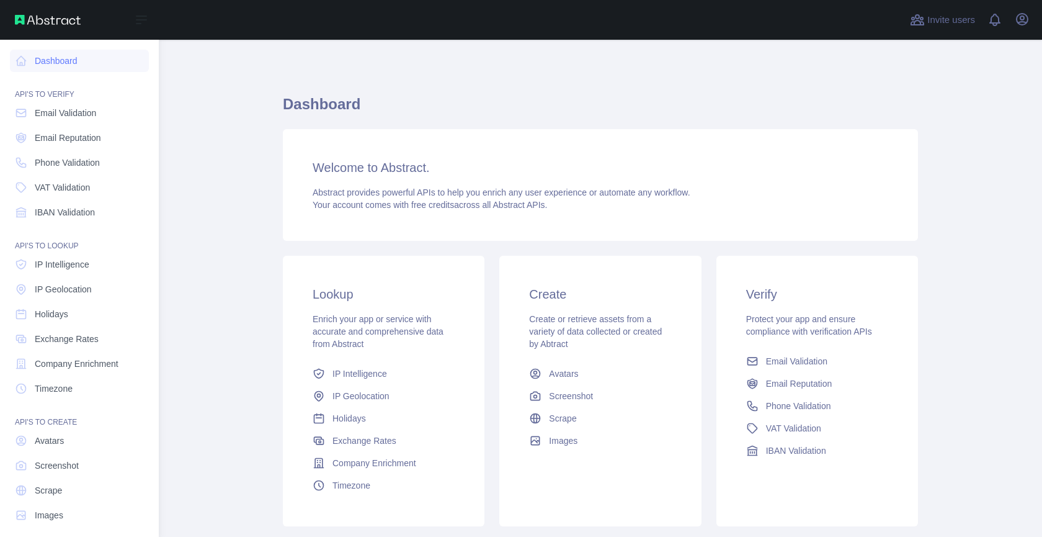 This screenshot has height=537, width=1042. What do you see at coordinates (809, 325) in the screenshot?
I see `span: Protect your app and ensure compliance with verification APIs` at bounding box center [809, 325].